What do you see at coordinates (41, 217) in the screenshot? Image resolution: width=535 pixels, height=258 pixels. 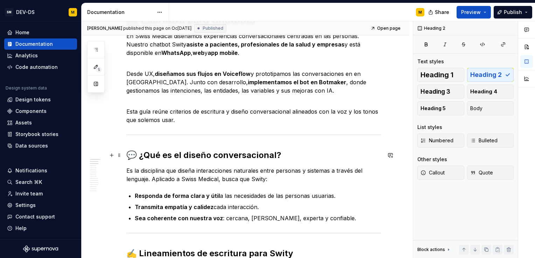 I see `button: Contact support` at bounding box center [41, 217].